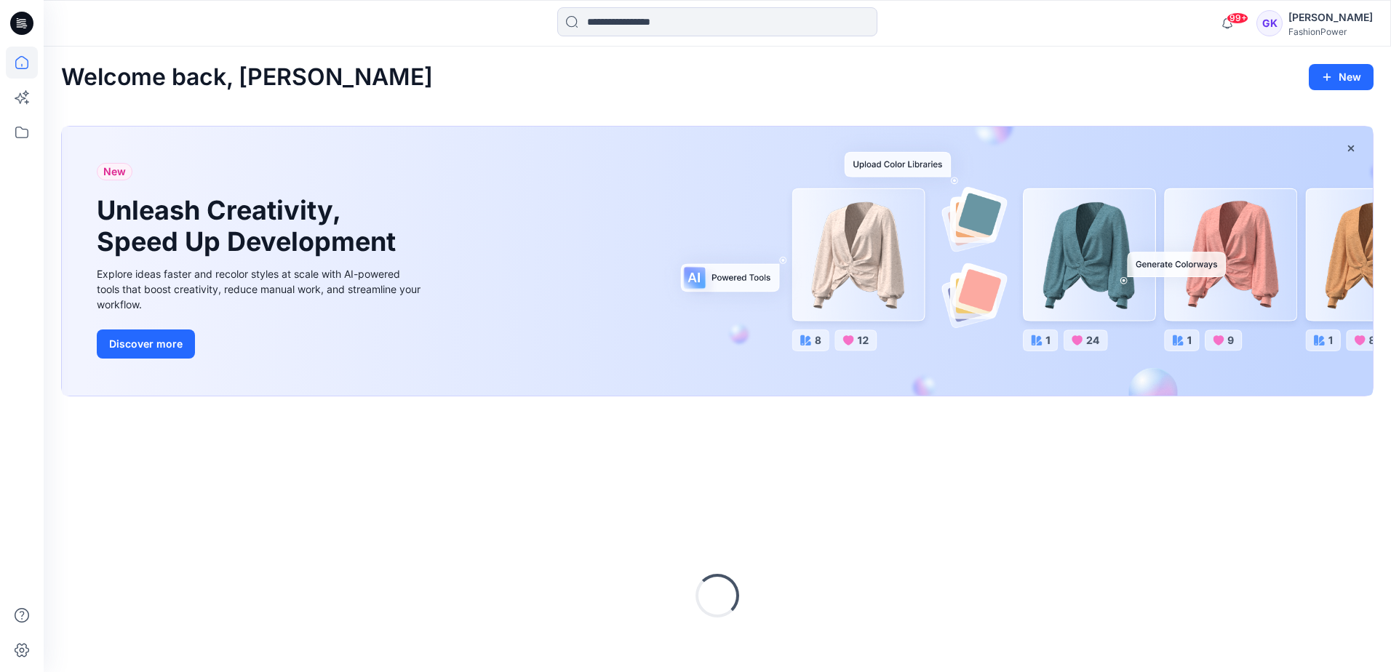 The height and width of the screenshot is (672, 1391). I want to click on div: Explore ideas faster and recolor styles at scale with AI-powered tools that boost creativity, red..., so click(260, 289).